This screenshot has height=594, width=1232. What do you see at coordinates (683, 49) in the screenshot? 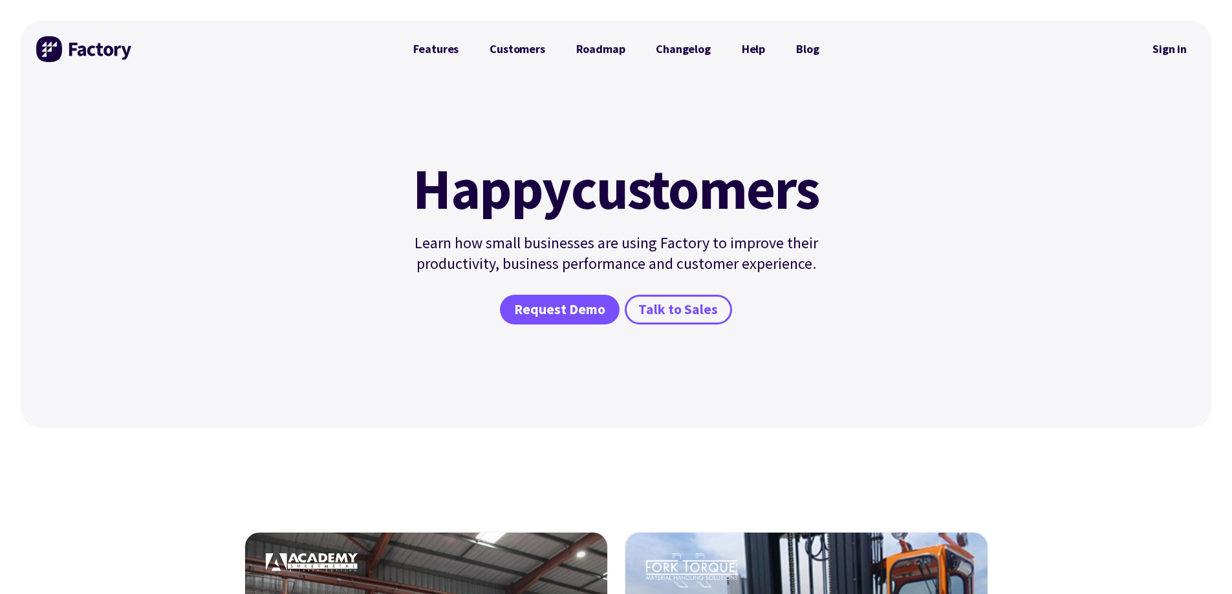
I see `a: Changelog` at bounding box center [683, 49].